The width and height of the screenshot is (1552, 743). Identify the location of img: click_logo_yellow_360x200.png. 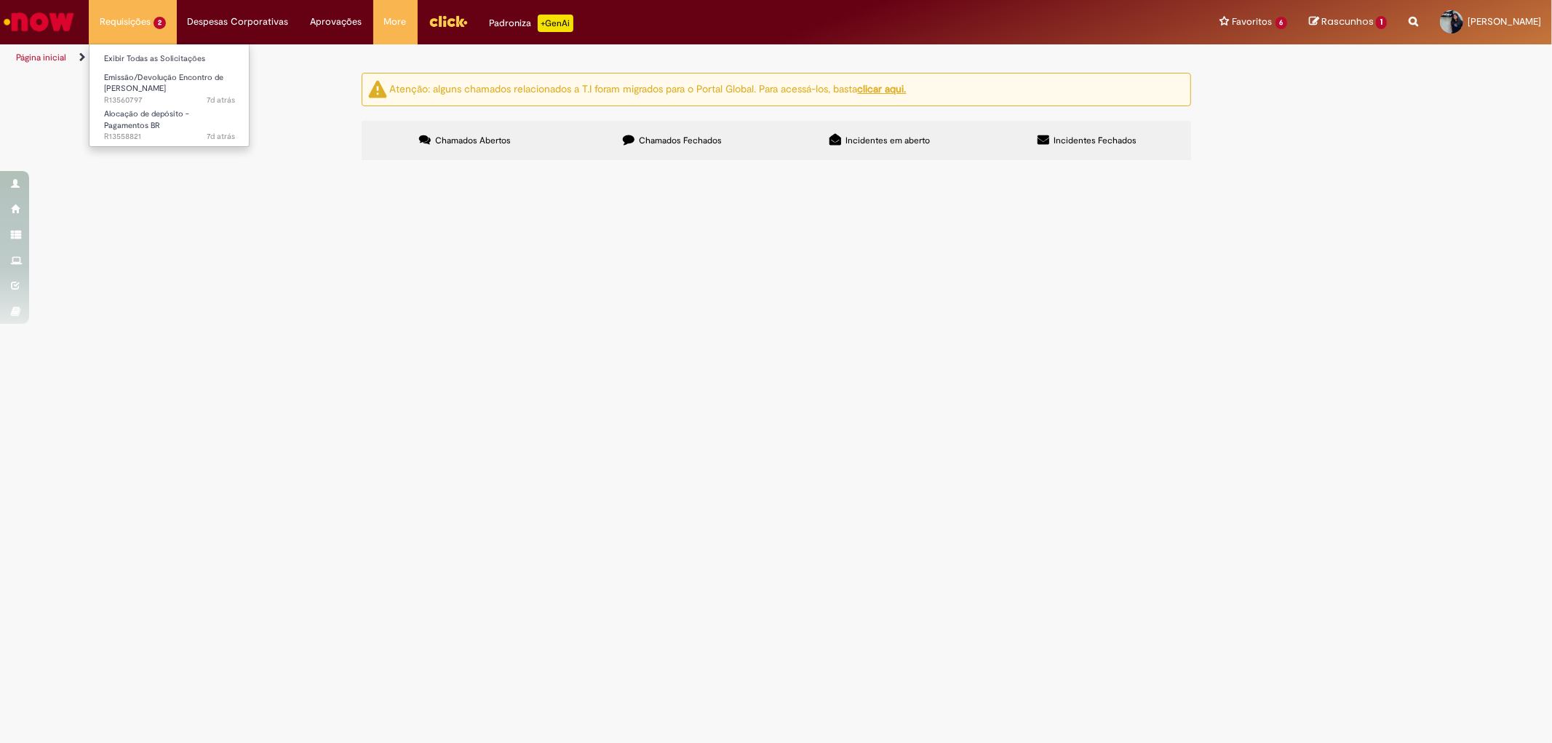
(448, 21).